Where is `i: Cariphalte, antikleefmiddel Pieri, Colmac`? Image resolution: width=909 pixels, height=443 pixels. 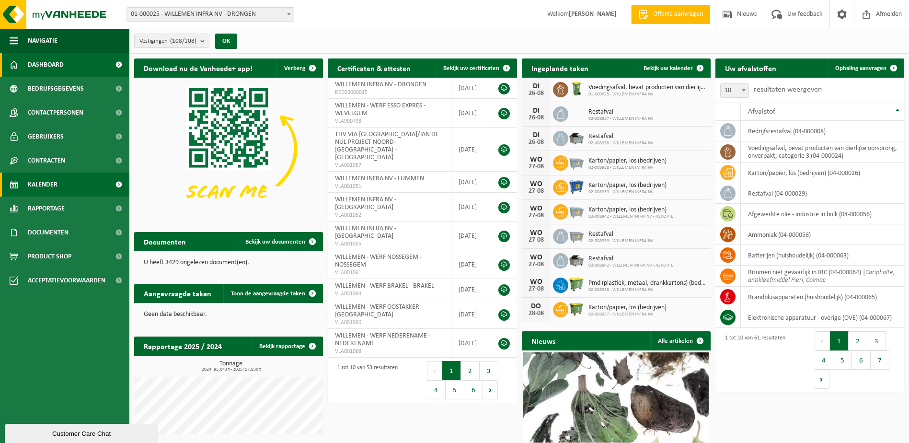 i: Cariphalte, antikleefmiddel Pieri, Colmac is located at coordinates (821, 276).